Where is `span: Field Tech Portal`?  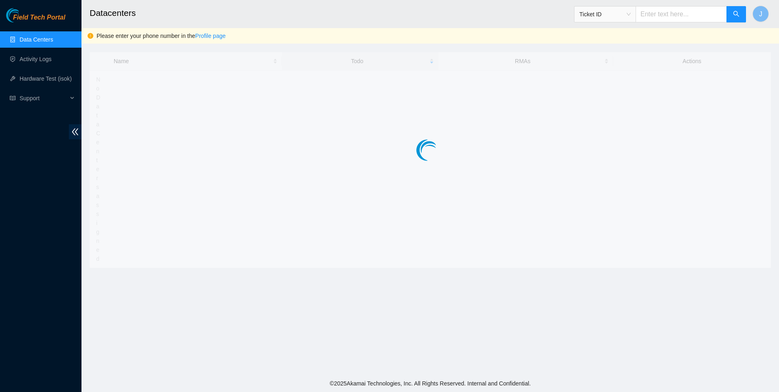 span: Field Tech Portal is located at coordinates (39, 18).